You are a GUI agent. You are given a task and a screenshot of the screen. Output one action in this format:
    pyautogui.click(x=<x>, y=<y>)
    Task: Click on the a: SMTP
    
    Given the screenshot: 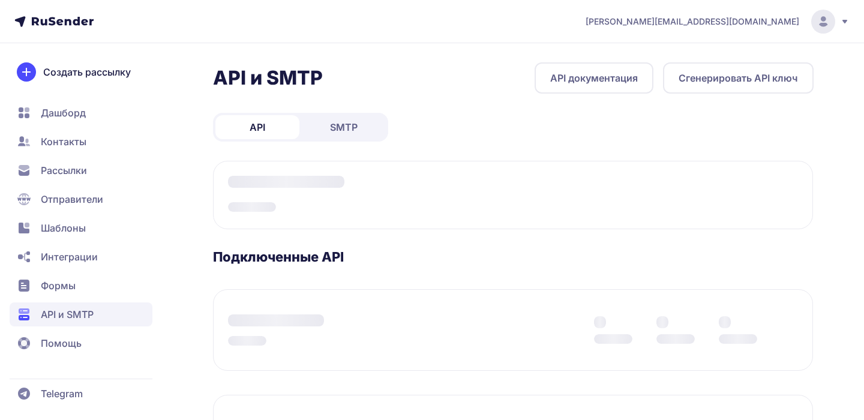 What is the action you would take?
    pyautogui.click(x=344, y=127)
    